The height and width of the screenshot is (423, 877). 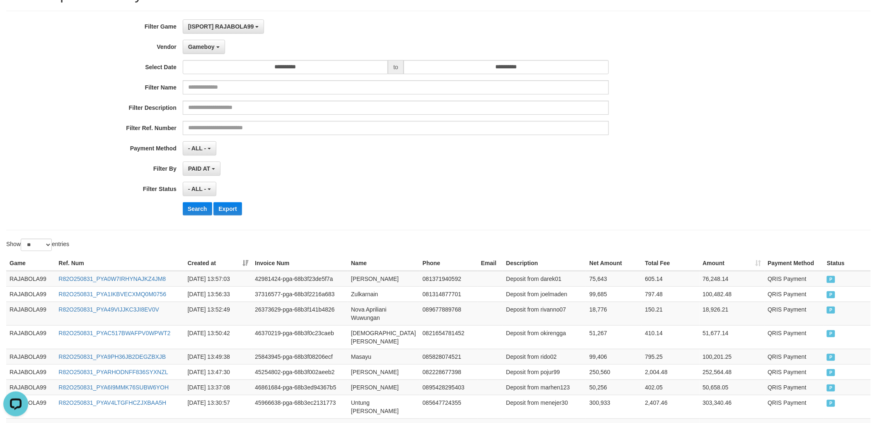 I want to click on th: Name, so click(x=383, y=263).